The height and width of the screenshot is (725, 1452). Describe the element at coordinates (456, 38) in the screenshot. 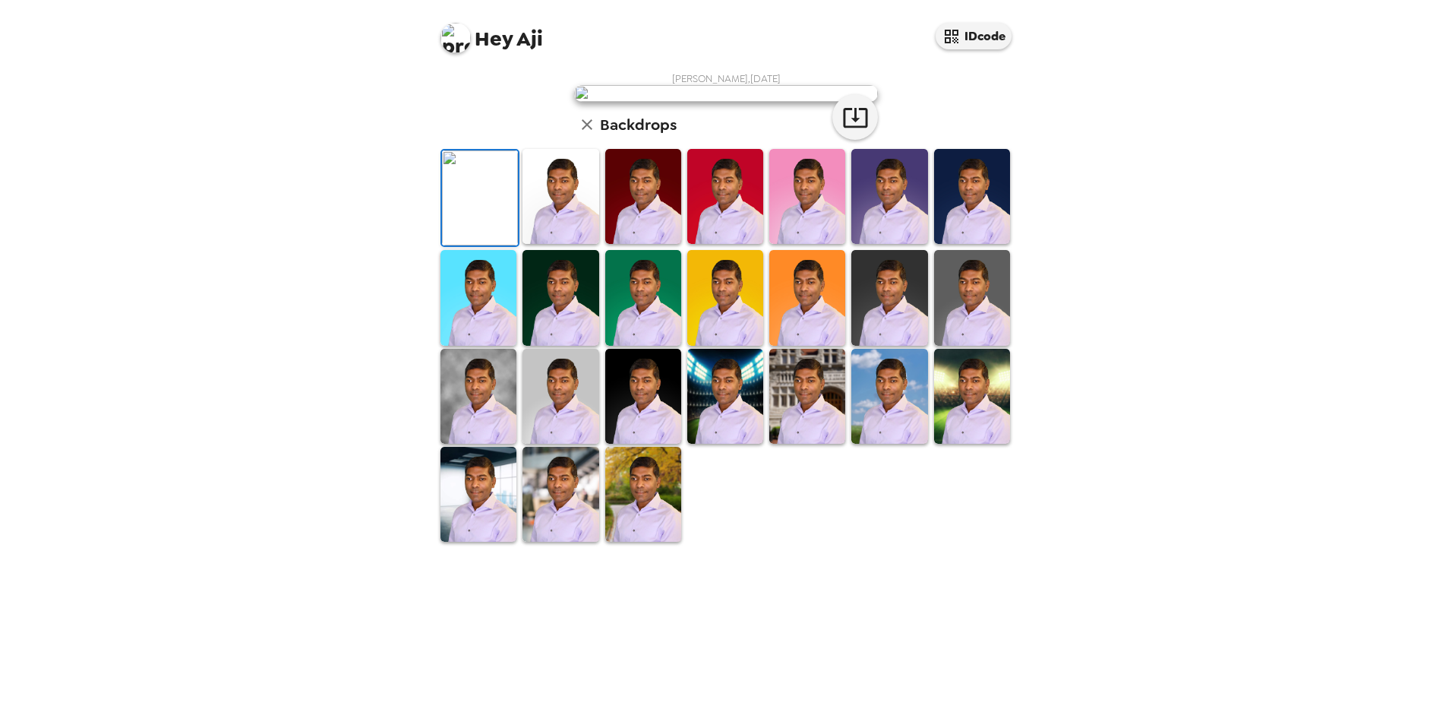

I see `img: profile pic` at that location.